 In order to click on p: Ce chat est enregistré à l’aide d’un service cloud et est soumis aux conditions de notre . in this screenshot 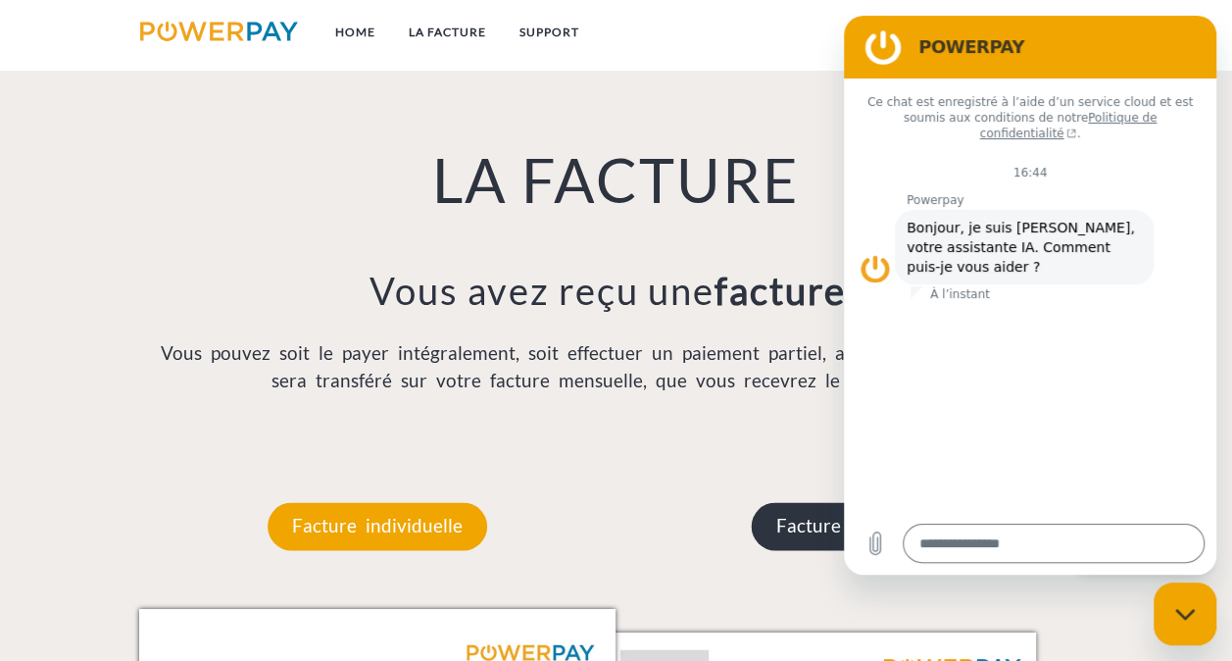, I will do `click(186, 102)`.